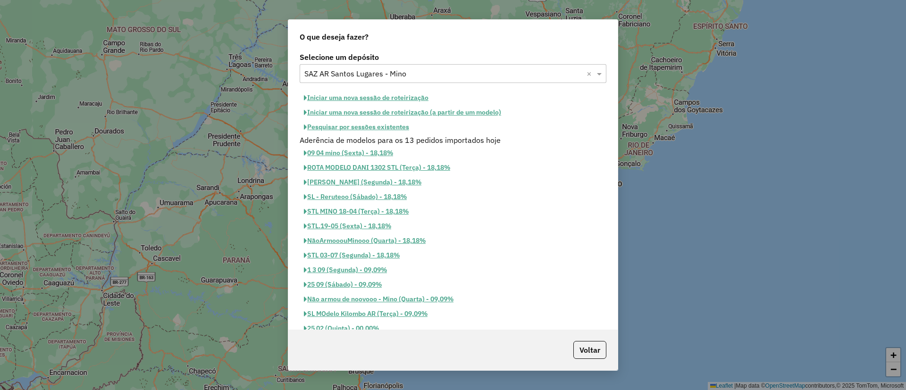  I want to click on div: Aderência de modelos para os 13 pedidos importados hoje, so click(453, 140).